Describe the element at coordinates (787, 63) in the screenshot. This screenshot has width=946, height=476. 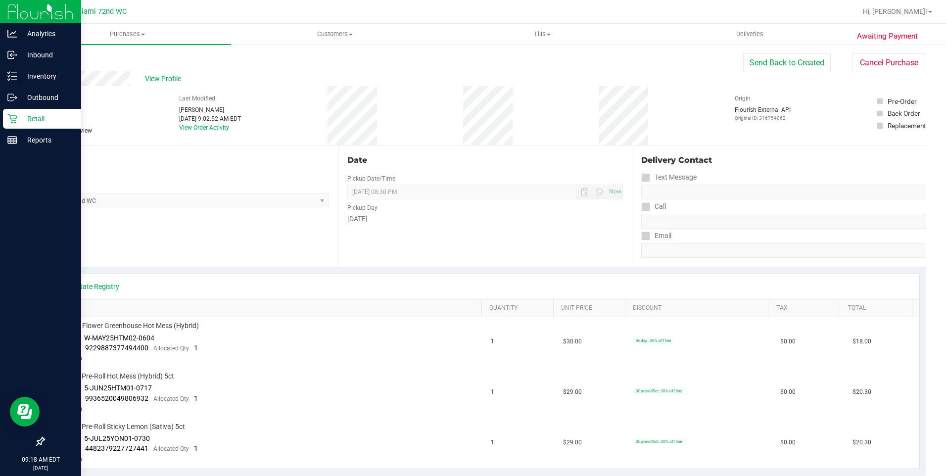
I see `button: Send Back to Created` at that location.